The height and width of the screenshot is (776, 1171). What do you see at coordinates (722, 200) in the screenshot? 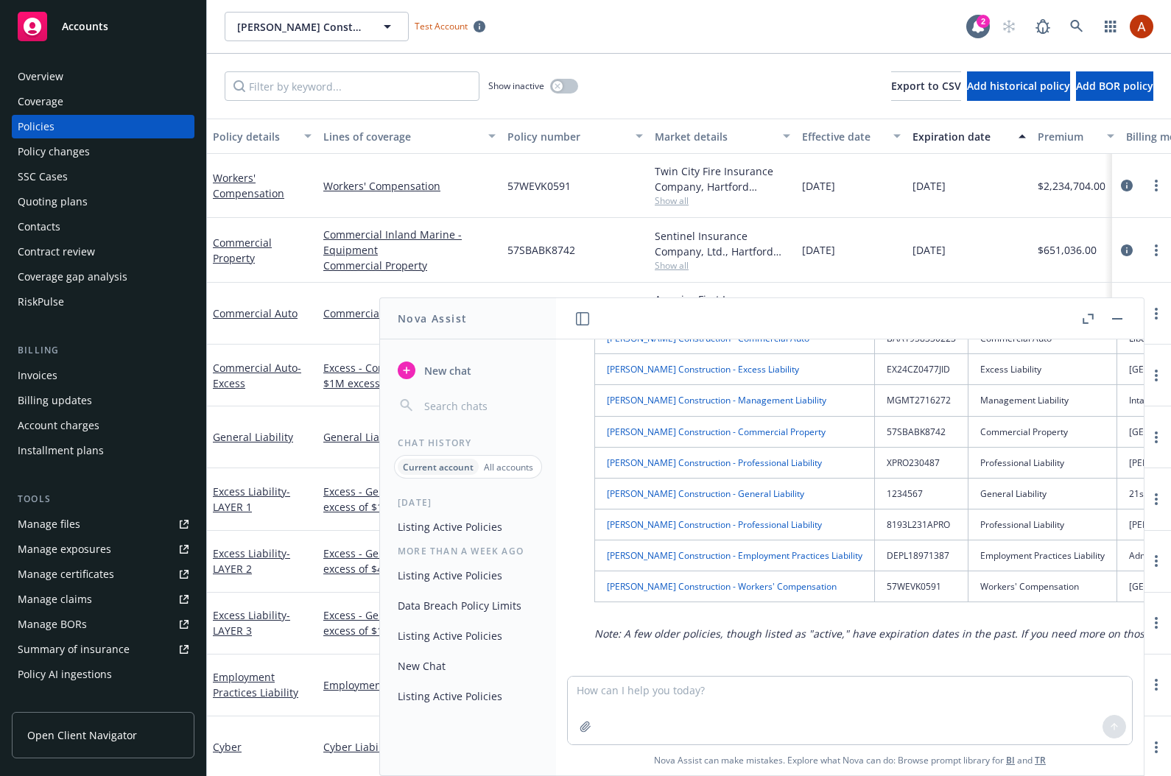
I see `span: Show all` at bounding box center [722, 200].